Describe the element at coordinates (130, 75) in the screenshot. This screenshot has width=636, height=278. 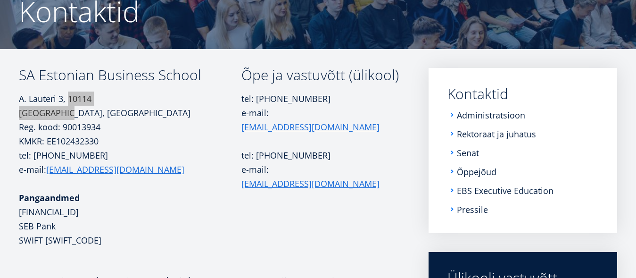
I see `h3: SA Estonian Business School` at that location.